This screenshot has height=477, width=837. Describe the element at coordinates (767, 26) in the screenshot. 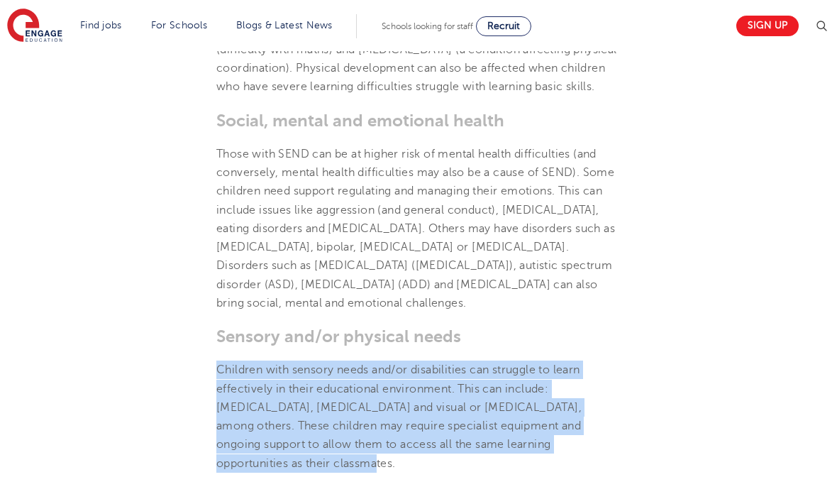

I see `a: Sign up` at that location.